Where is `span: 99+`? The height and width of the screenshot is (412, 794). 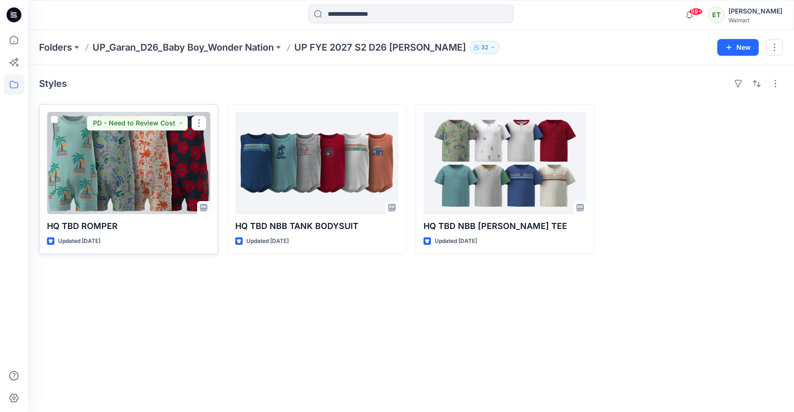 span: 99+ is located at coordinates (696, 12).